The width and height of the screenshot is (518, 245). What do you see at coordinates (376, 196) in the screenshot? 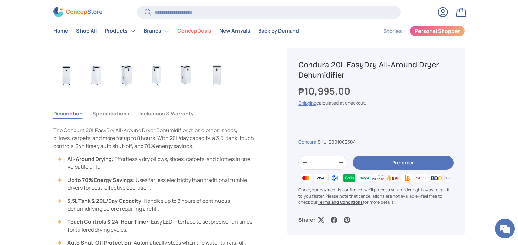
I see `p: Once your payment is confirmed, we'll process your order right away to get it to you faster. Plea...` at bounding box center [376, 196].